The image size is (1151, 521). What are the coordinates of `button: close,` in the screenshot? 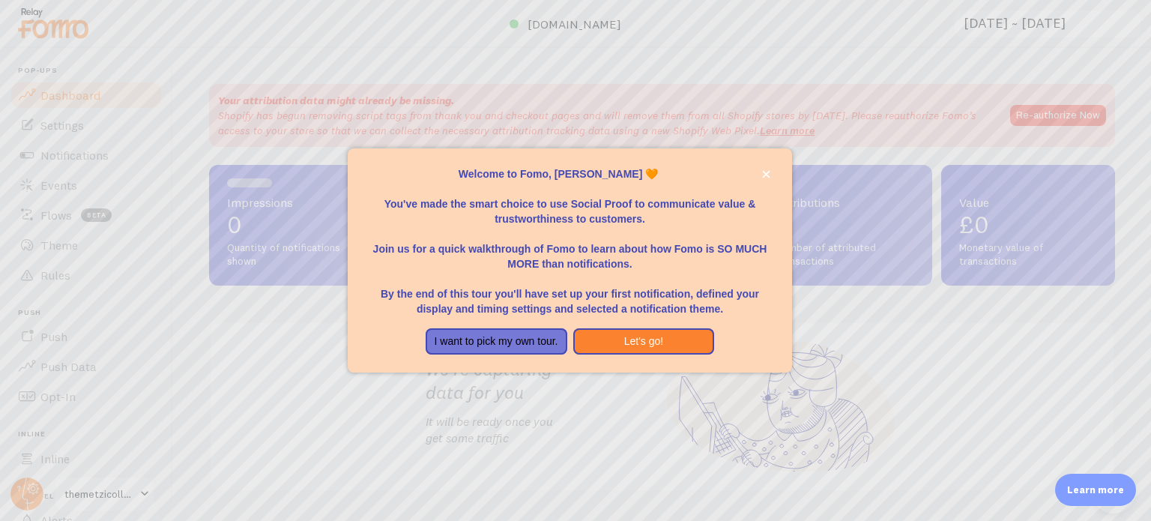 It's located at (766, 174).